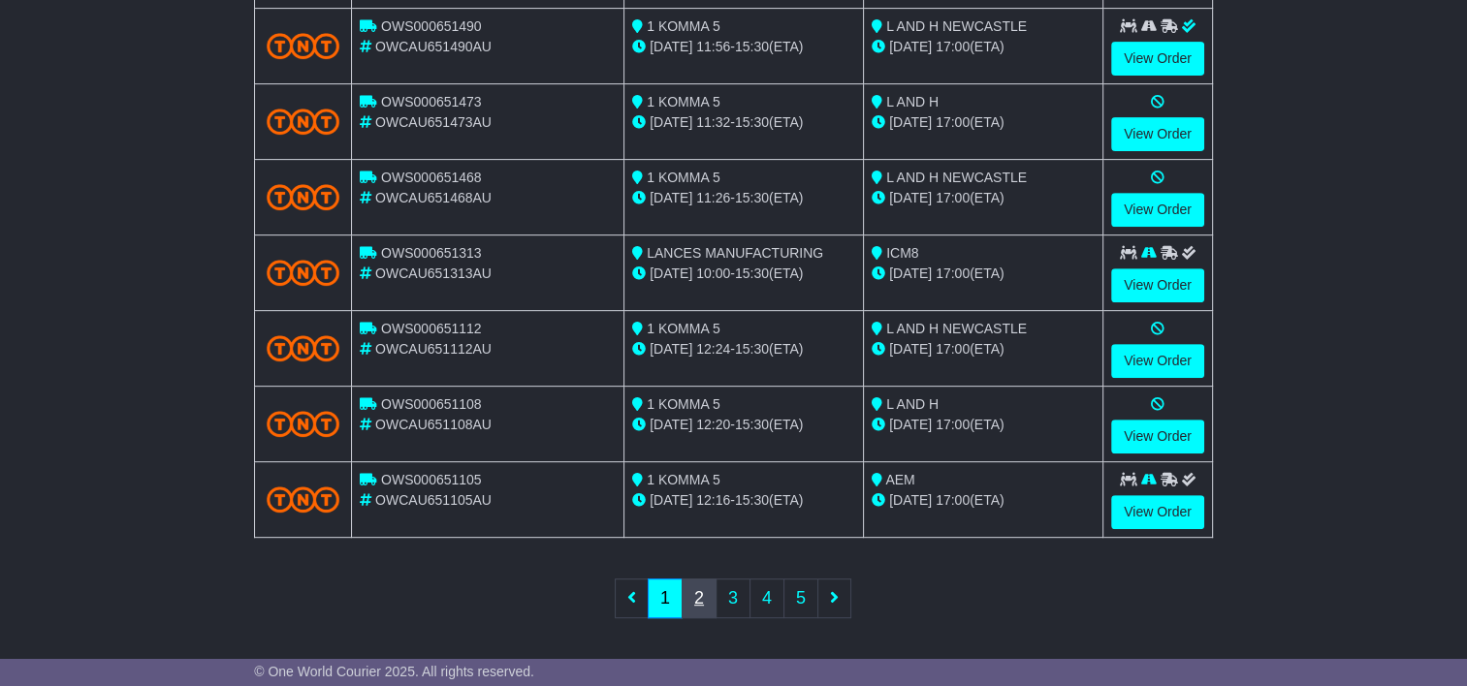 This screenshot has width=1467, height=686. Describe the element at coordinates (433, 349) in the screenshot. I see `span: OWCAU651112AU` at that location.